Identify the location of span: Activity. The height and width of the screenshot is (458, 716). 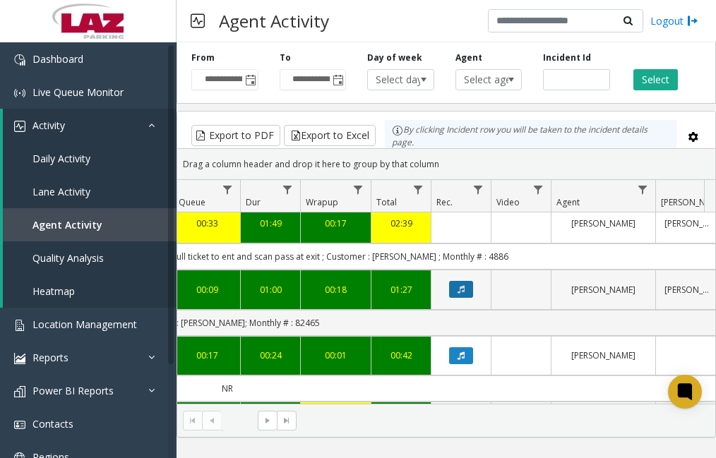
(49, 125).